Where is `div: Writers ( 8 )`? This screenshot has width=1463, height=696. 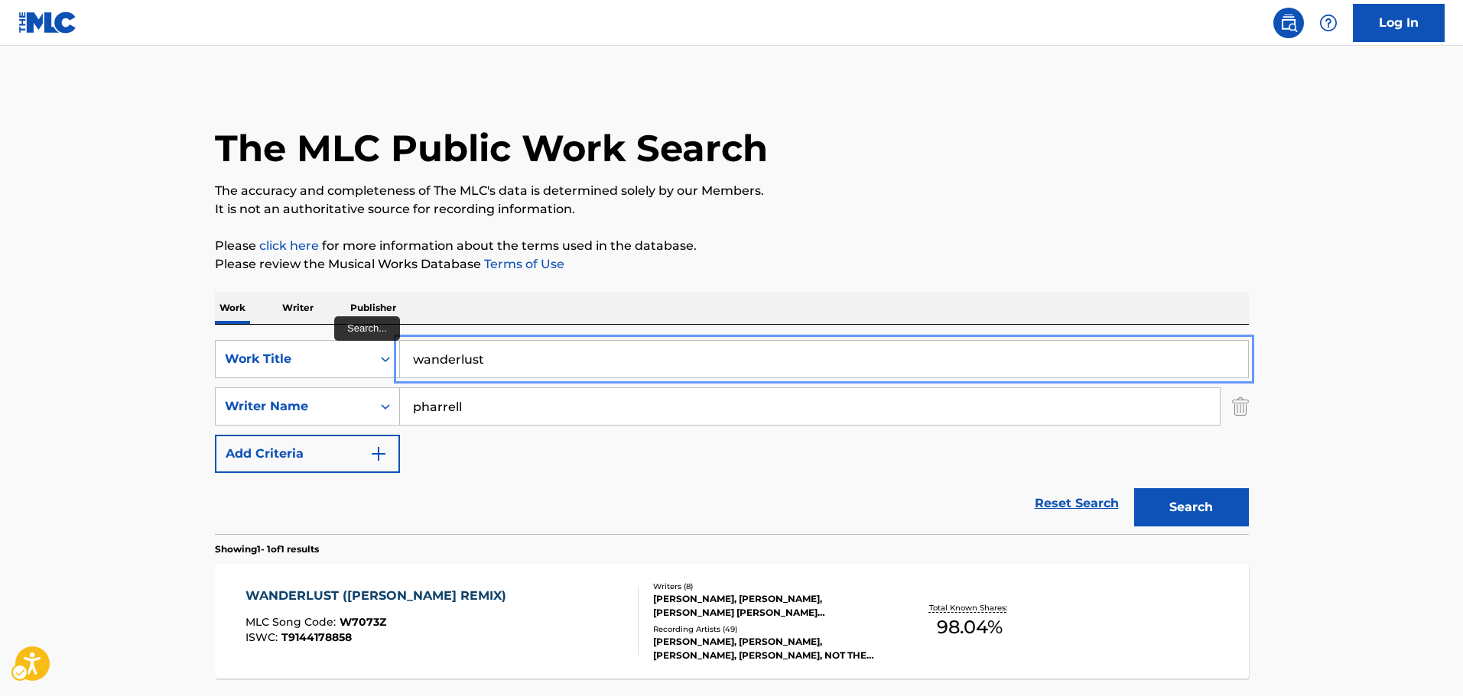 div: Writers ( 8 ) is located at coordinates (768, 586).